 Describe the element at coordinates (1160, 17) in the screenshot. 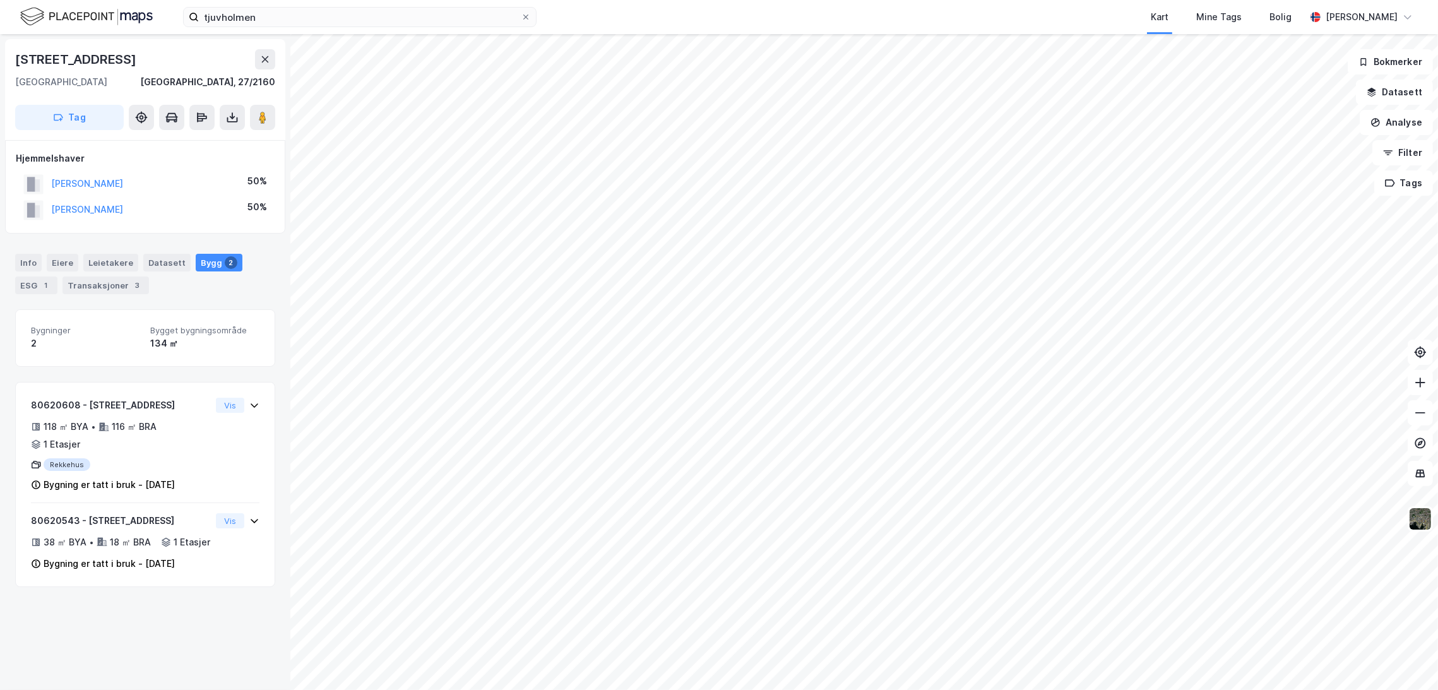

I see `div: Kart` at that location.